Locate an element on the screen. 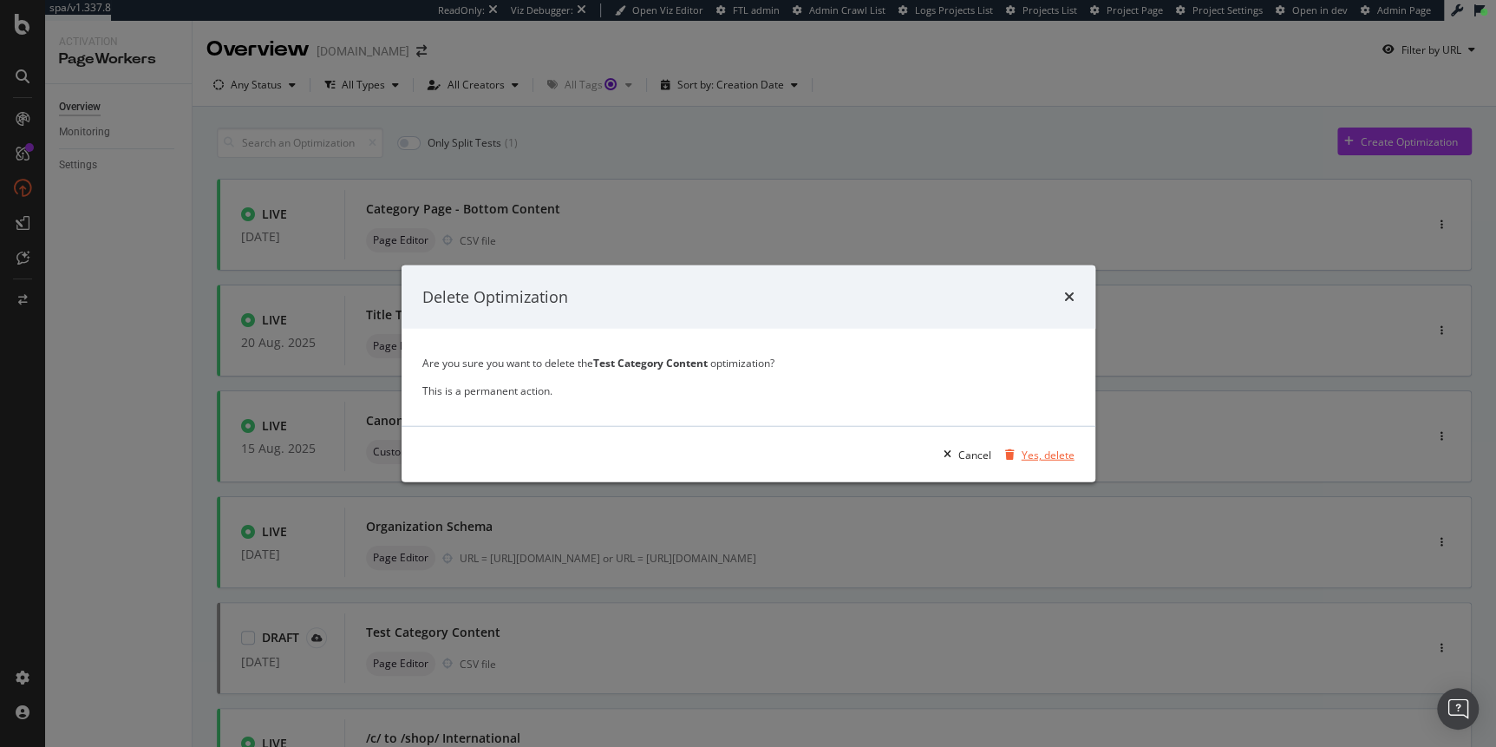  div: Cancel is located at coordinates (975, 454).